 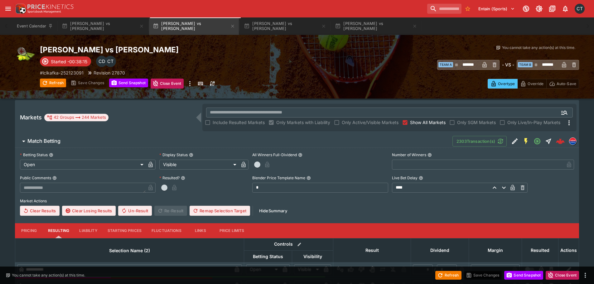 I want to click on button: Resulting, so click(x=59, y=231).